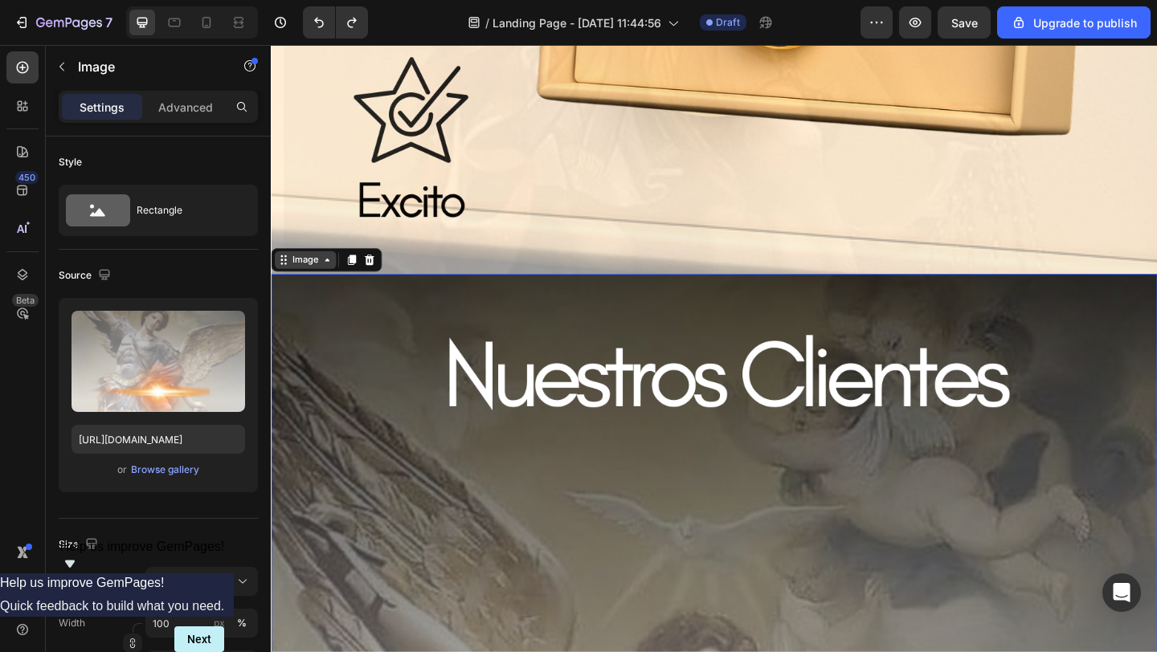 The height and width of the screenshot is (652, 1157). I want to click on button: Upgrade to publish, so click(1073, 22).